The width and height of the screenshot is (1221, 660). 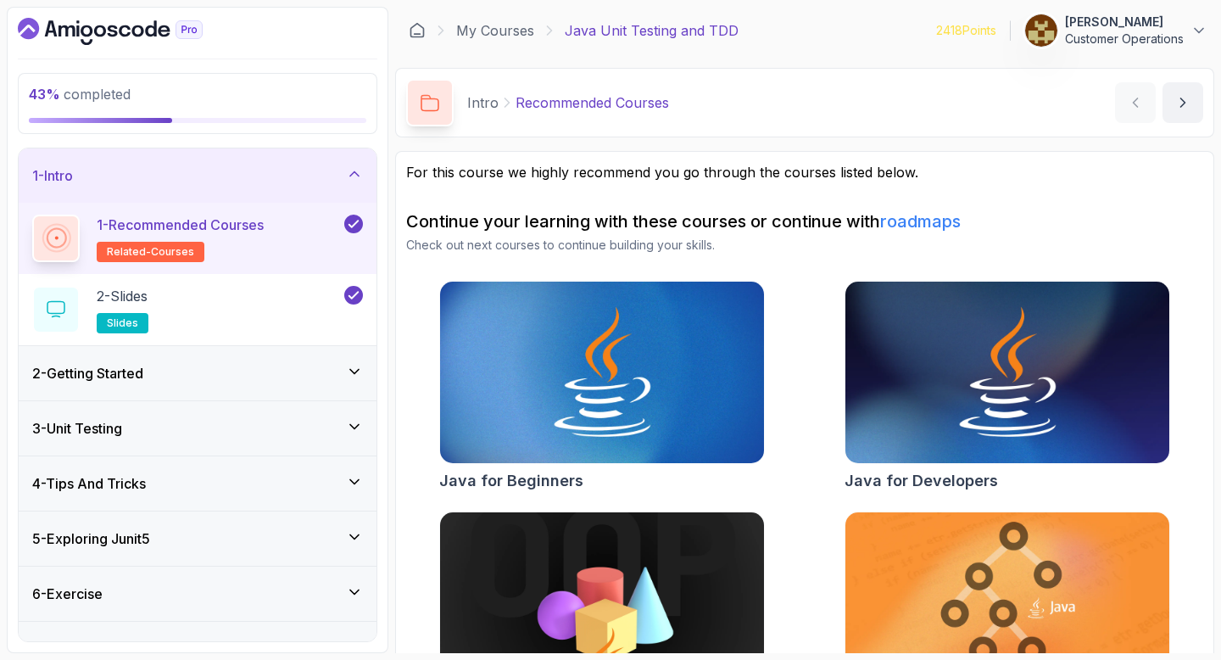 What do you see at coordinates (495, 31) in the screenshot?
I see `a: My Courses` at bounding box center [495, 31].